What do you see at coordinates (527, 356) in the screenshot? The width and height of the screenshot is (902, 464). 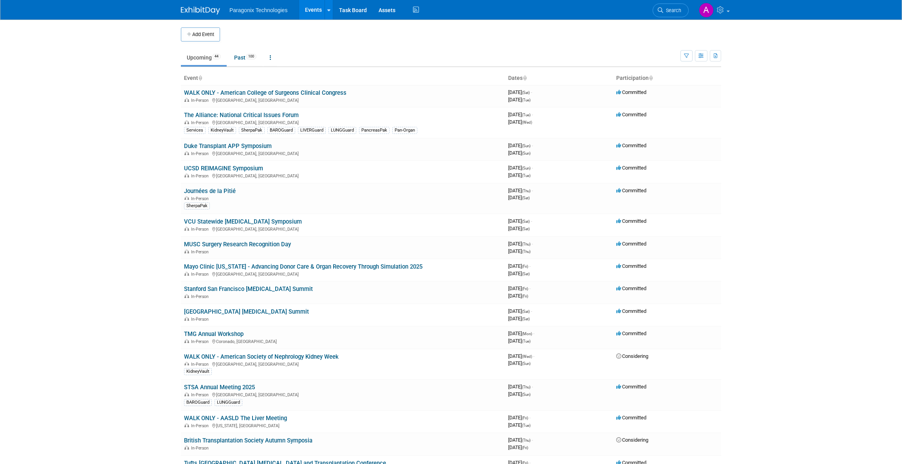 I see `span: (Wed)` at bounding box center [527, 356].